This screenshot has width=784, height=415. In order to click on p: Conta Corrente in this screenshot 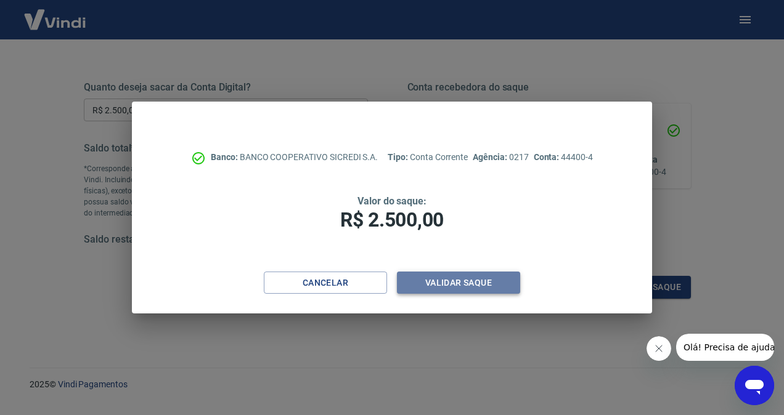, I will do `click(428, 157)`.